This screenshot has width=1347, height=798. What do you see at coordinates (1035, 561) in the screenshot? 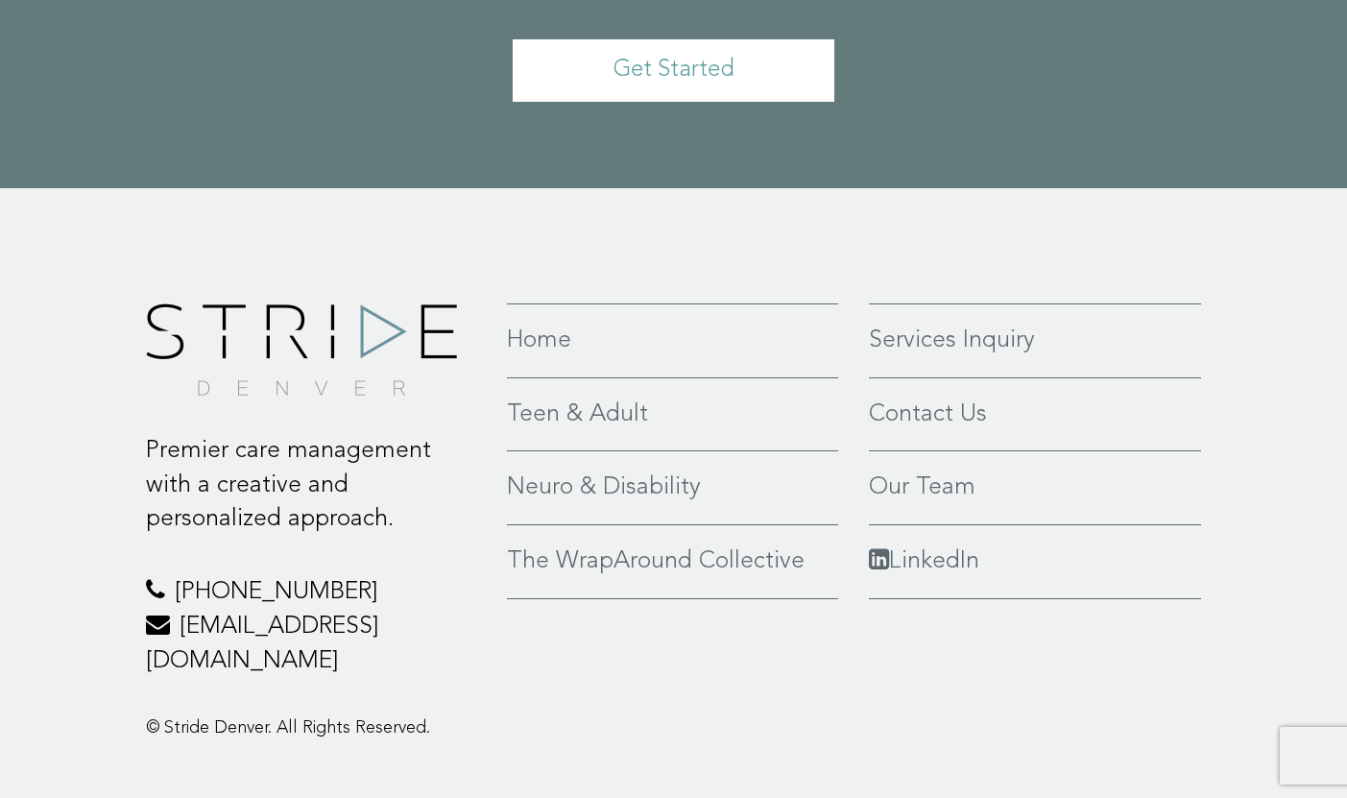
I see `a: LinkedIn` at bounding box center [1035, 561].